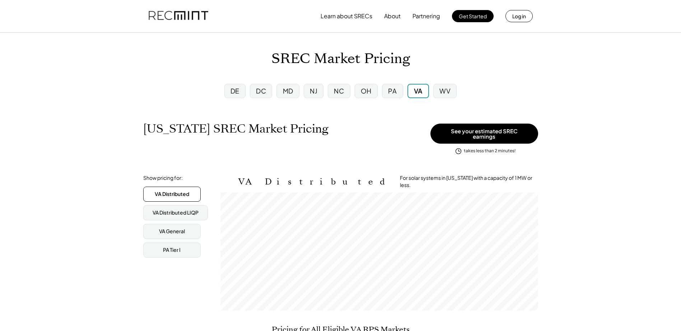 Image resolution: width=681 pixels, height=331 pixels. Describe the element at coordinates (235, 91) in the screenshot. I see `div: DE` at that location.